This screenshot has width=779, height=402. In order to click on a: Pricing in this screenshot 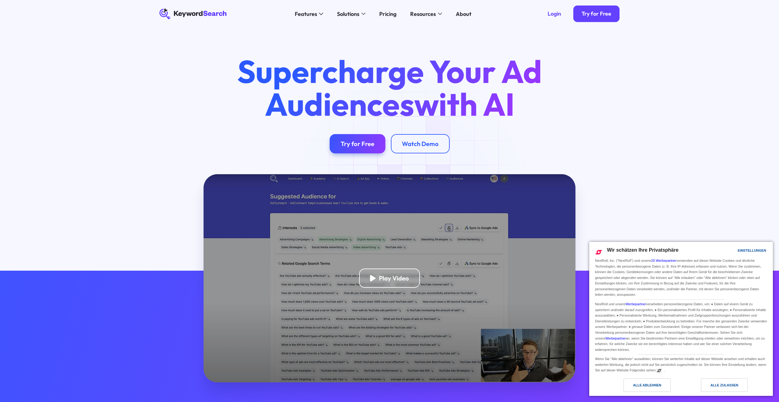, I will do `click(388, 14)`.